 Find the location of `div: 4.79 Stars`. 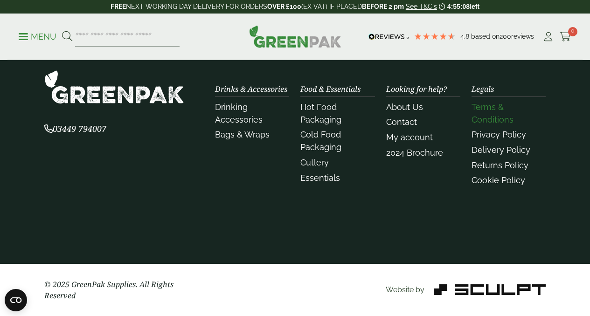

div: 4.79 Stars is located at coordinates (434, 36).